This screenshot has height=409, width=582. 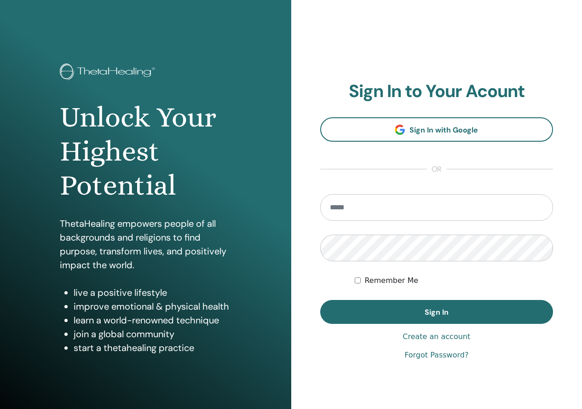 What do you see at coordinates (145, 151) in the screenshot?
I see `h1: Unlock Your Highest Potential` at bounding box center [145, 151].